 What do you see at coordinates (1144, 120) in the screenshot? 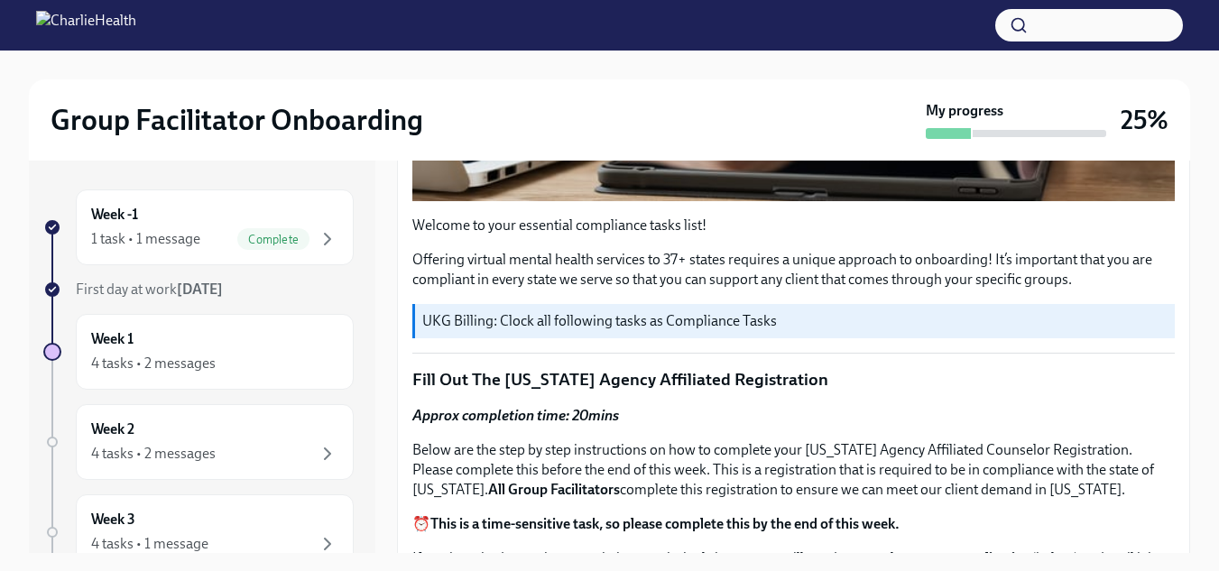
I see `h3: 25%` at bounding box center [1144, 120].